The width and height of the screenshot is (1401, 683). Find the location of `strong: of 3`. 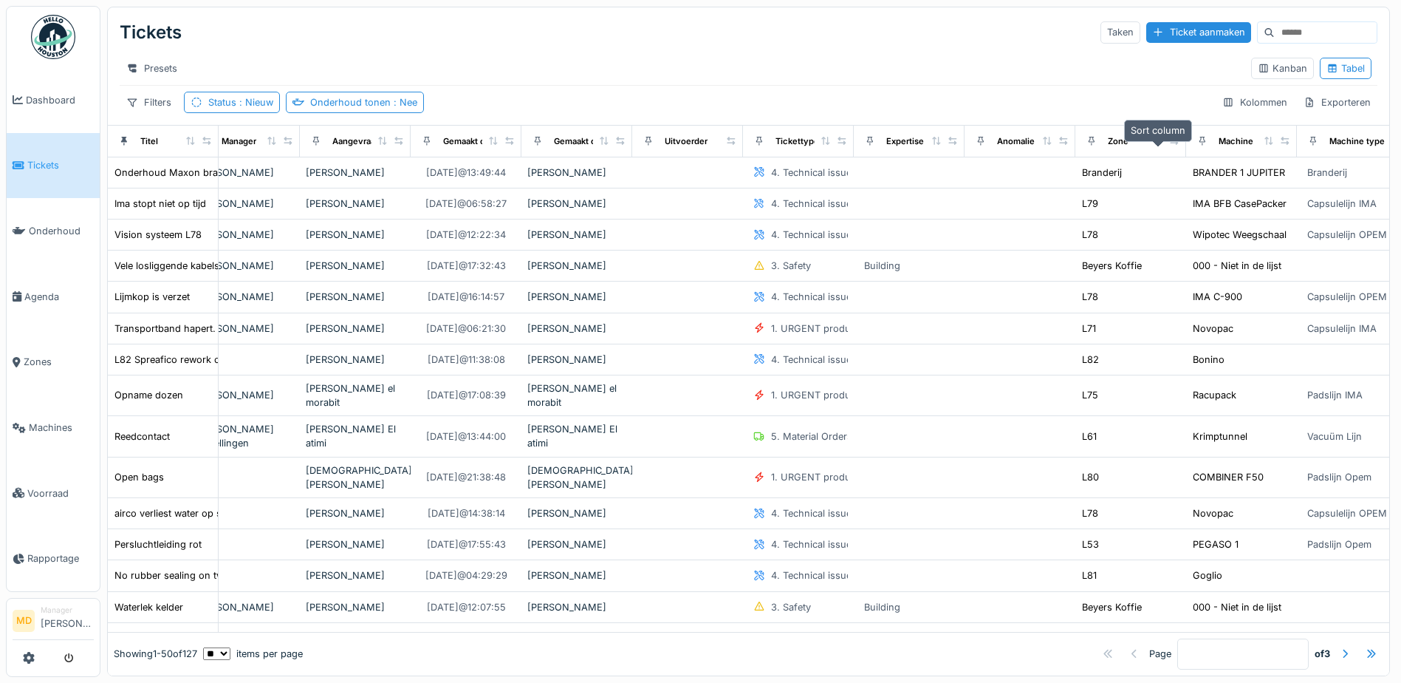

strong: of 3 is located at coordinates (1322, 653).